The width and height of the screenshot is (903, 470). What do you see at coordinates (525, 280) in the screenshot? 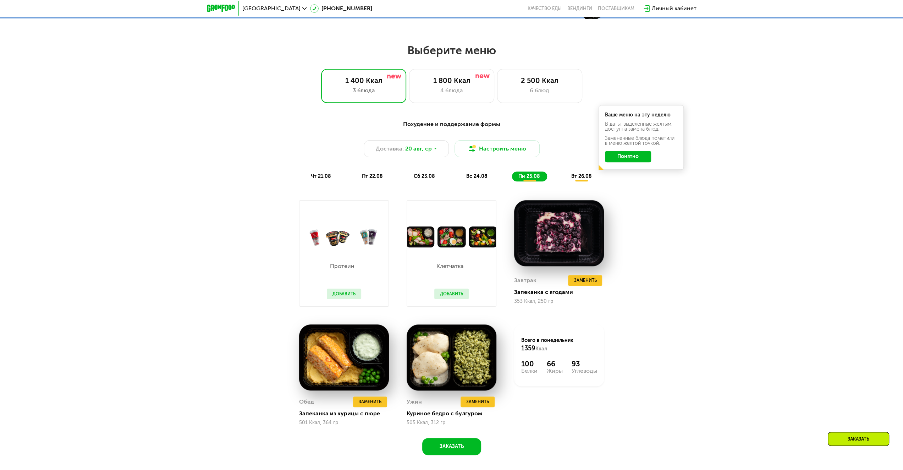
I see `div: Завтрак` at bounding box center [525, 280].